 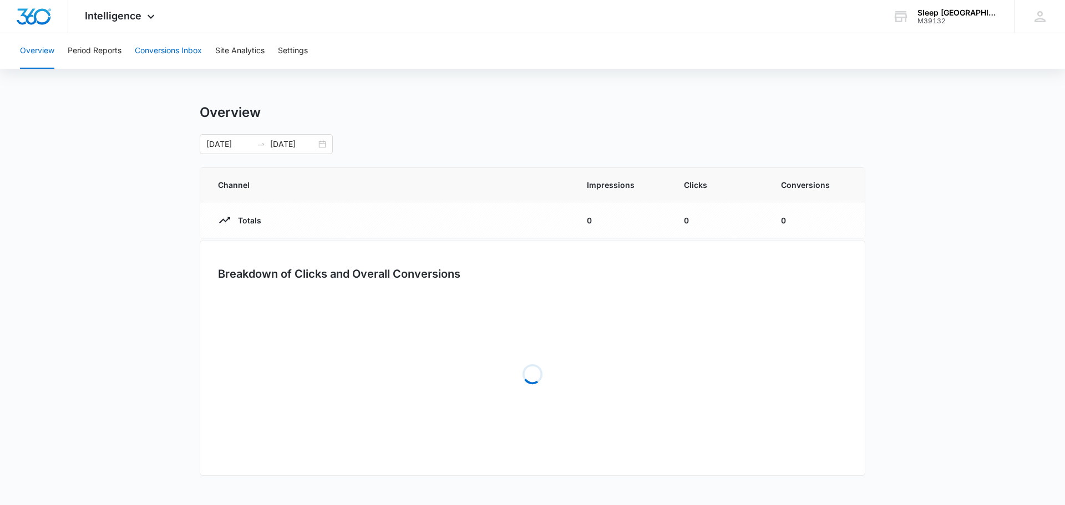 What do you see at coordinates (389, 185) in the screenshot?
I see `span: Channel` at bounding box center [389, 185].